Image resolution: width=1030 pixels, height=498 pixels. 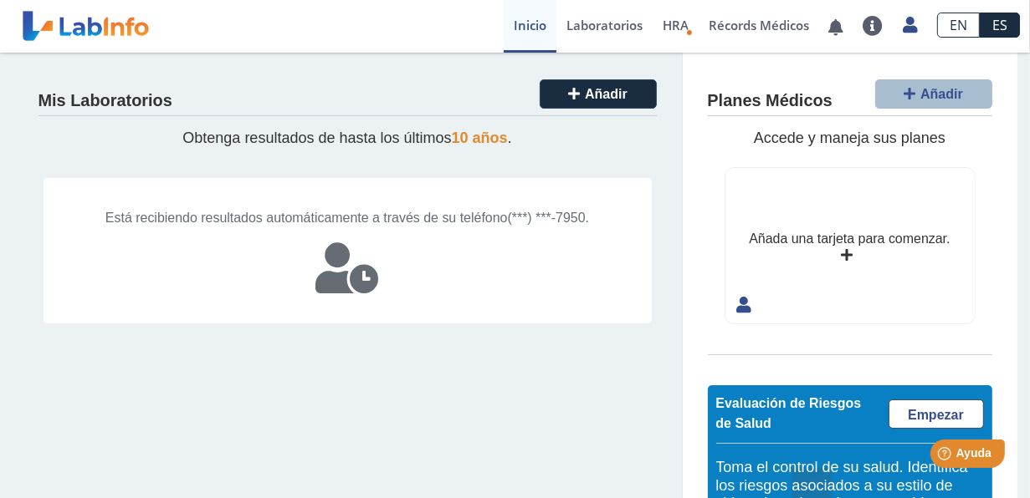 I want to click on span: Ayuda, so click(x=93, y=20).